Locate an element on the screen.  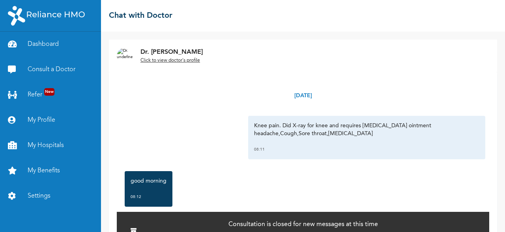
u: Click to view doctor's profile is located at coordinates (170, 60).